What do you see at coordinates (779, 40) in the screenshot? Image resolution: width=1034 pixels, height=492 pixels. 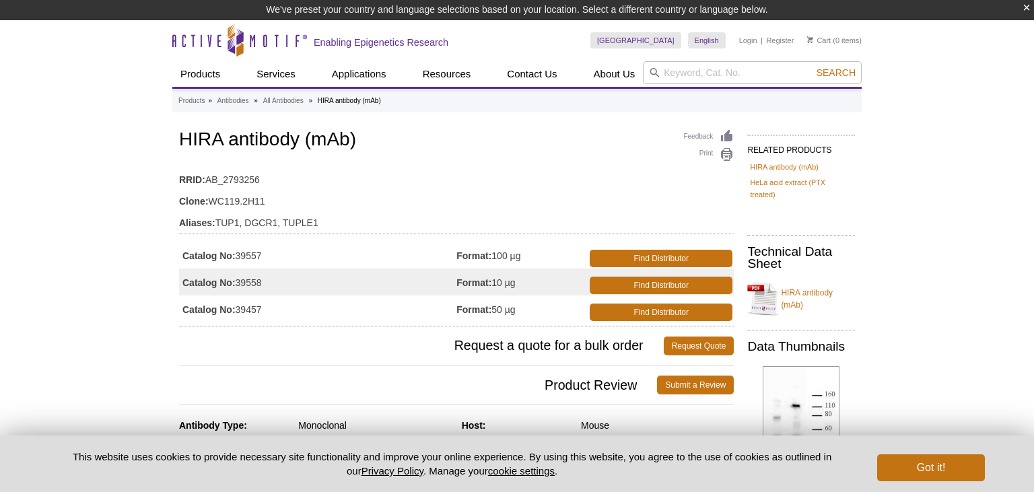 I see `a: Register` at bounding box center [779, 40].